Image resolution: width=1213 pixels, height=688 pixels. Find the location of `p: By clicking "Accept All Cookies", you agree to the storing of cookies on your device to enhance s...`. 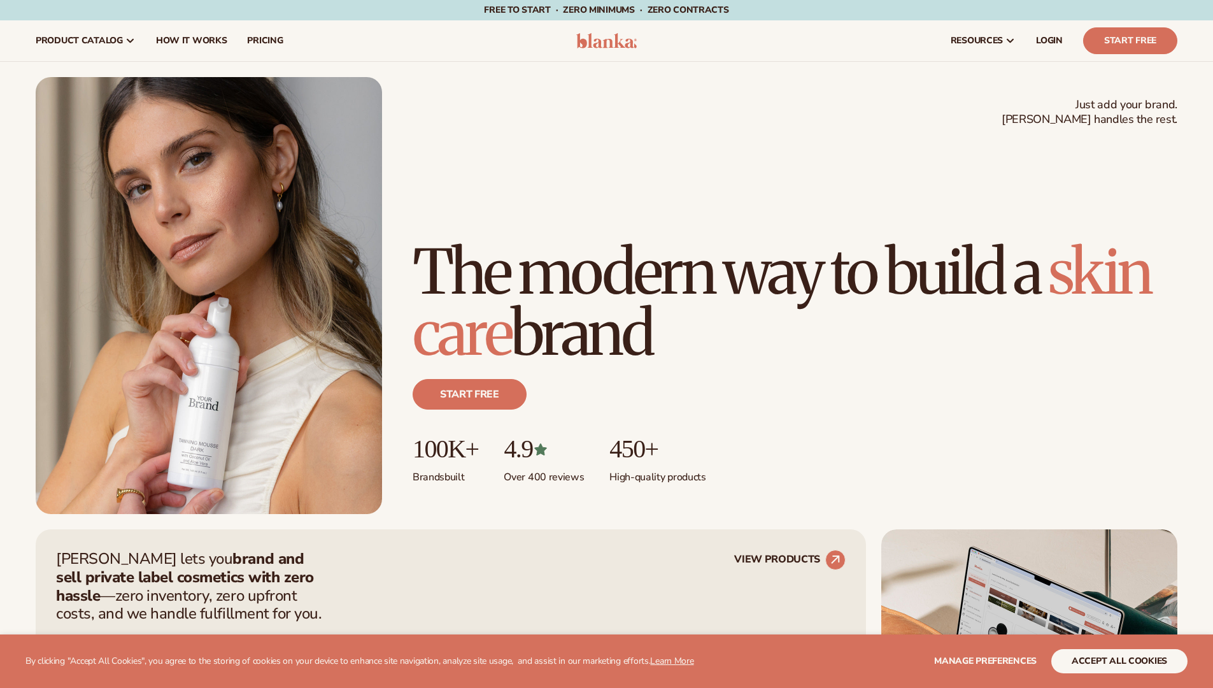

p: By clicking "Accept All Cookies", you agree to the storing of cookies on your device to enhance s... is located at coordinates (360, 661).